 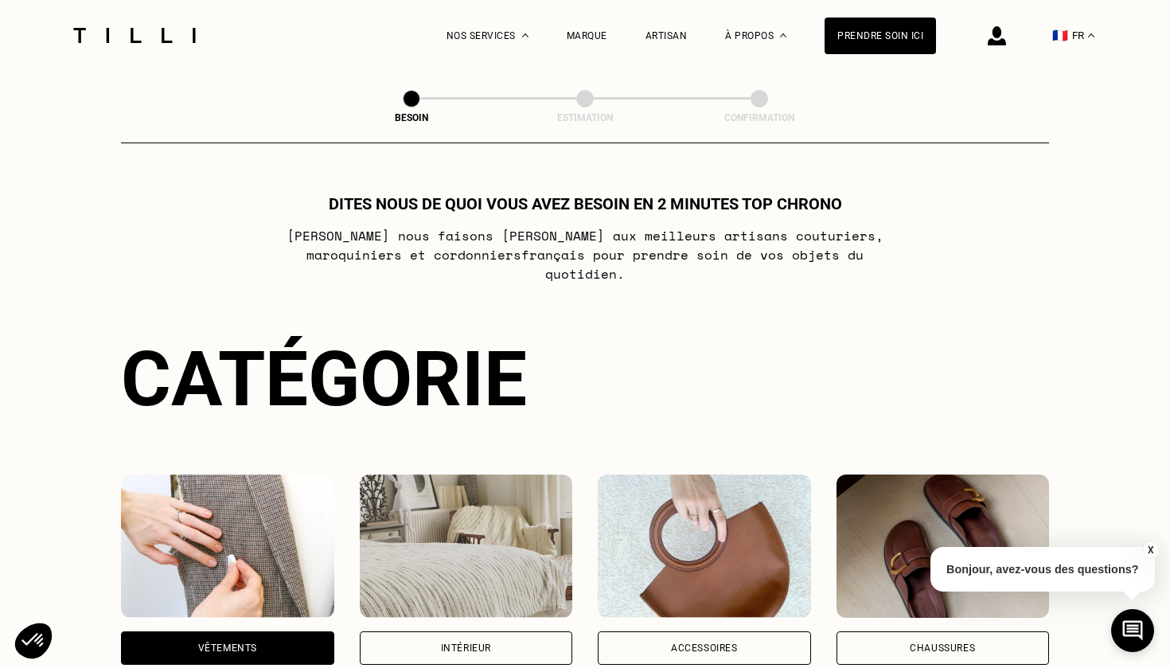 What do you see at coordinates (666, 36) in the screenshot?
I see `div: Artisan` at bounding box center [666, 36].